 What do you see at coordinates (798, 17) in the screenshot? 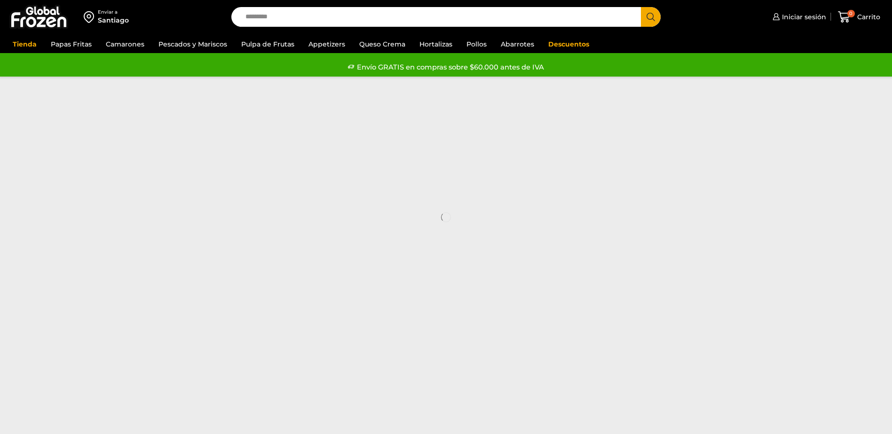
I see `a: Iniciar sesión` at bounding box center [798, 17].